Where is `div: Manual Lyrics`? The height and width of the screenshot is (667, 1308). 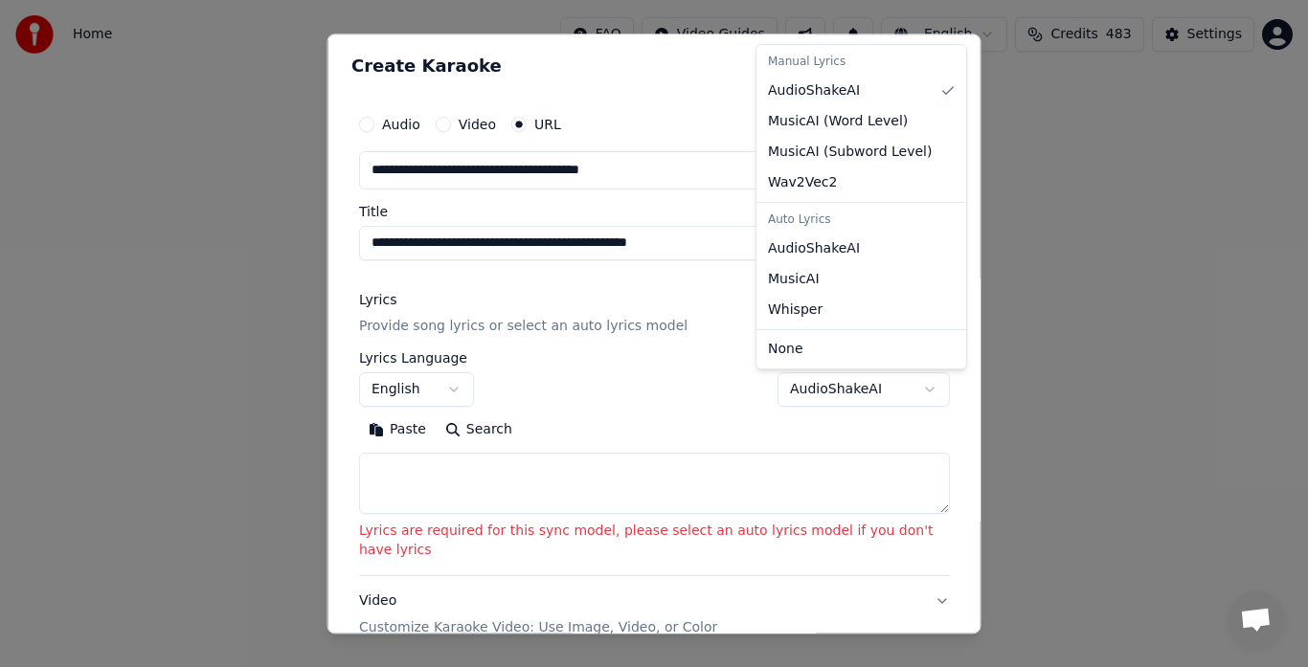
div: Manual Lyrics is located at coordinates (861, 62).